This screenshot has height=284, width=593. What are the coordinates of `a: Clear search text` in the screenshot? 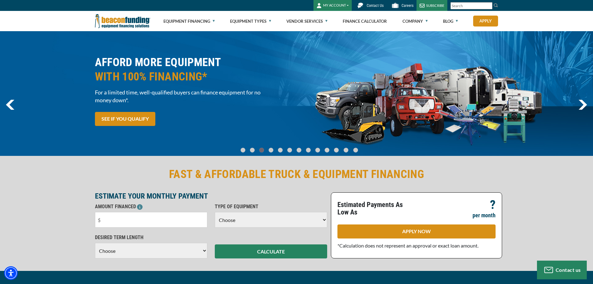 It's located at (489, 6).